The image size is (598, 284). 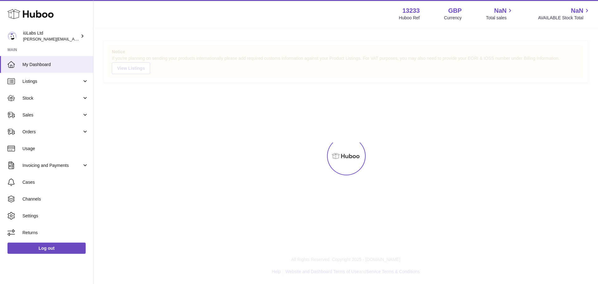 What do you see at coordinates (411, 11) in the screenshot?
I see `strong: 13233` at bounding box center [411, 11].